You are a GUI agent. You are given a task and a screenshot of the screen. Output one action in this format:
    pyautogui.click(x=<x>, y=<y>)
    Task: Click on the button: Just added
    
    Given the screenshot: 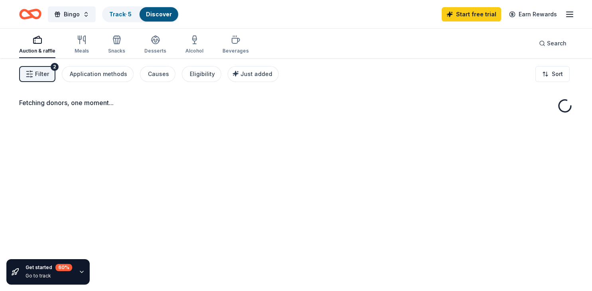 What is the action you would take?
    pyautogui.click(x=253, y=74)
    